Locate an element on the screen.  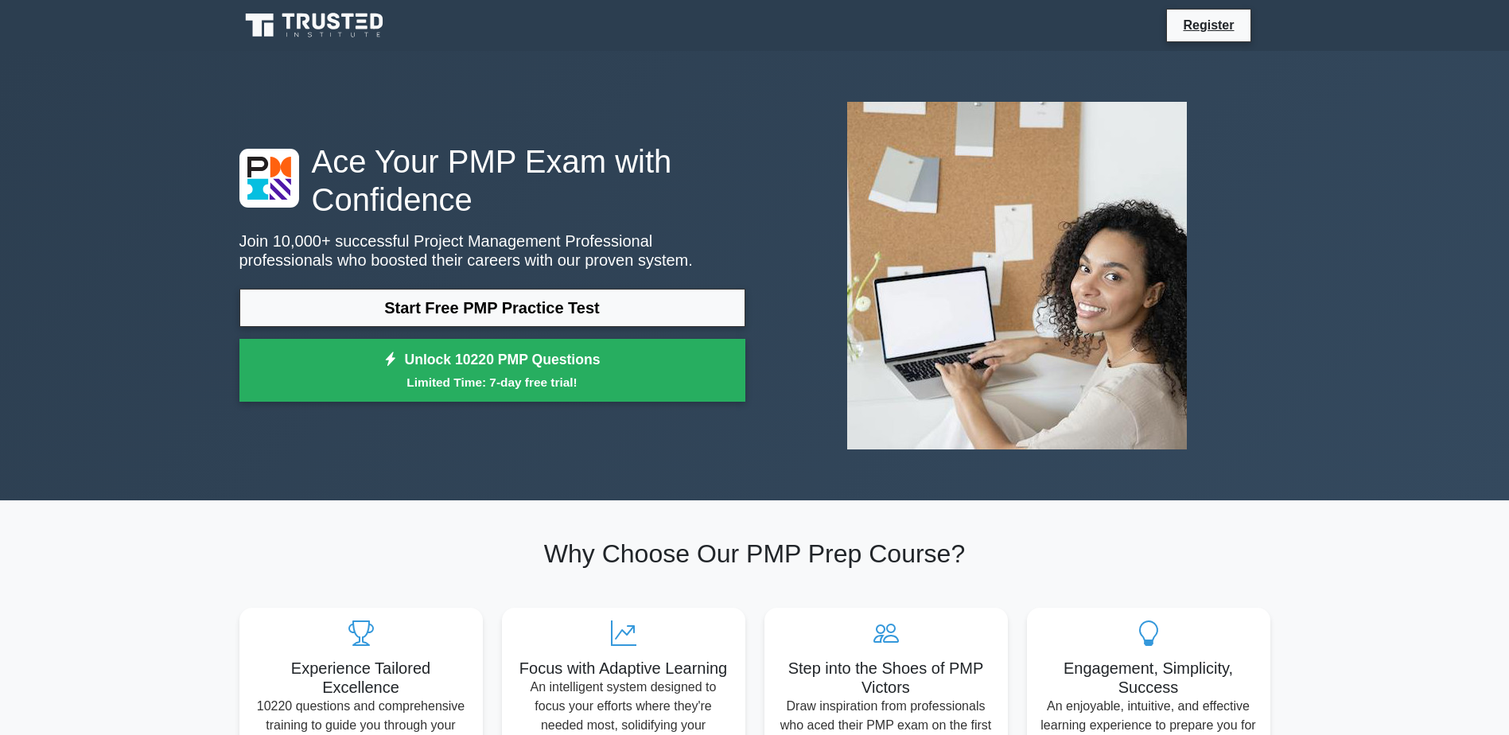
h5: Experience Tailored Excellence is located at coordinates (361, 678).